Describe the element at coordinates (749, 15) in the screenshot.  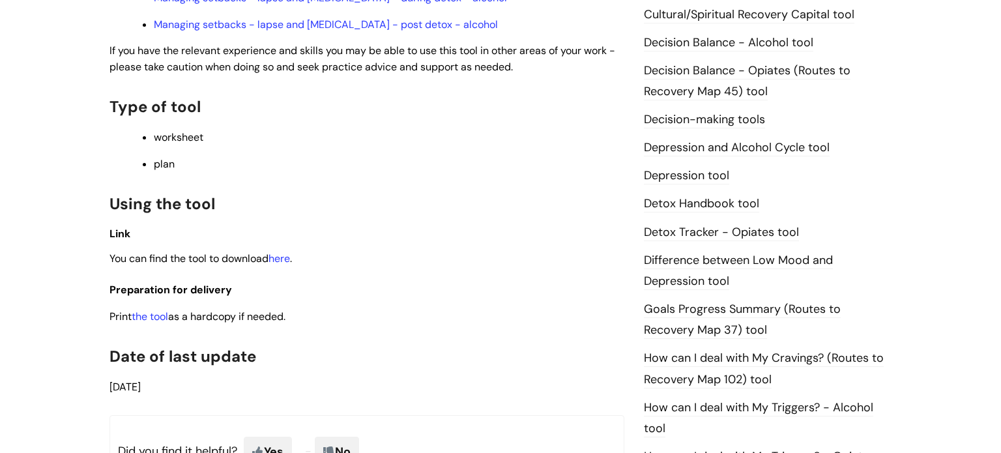
I see `a: Cultural/Spiritual Recovery Capital tool` at that location.